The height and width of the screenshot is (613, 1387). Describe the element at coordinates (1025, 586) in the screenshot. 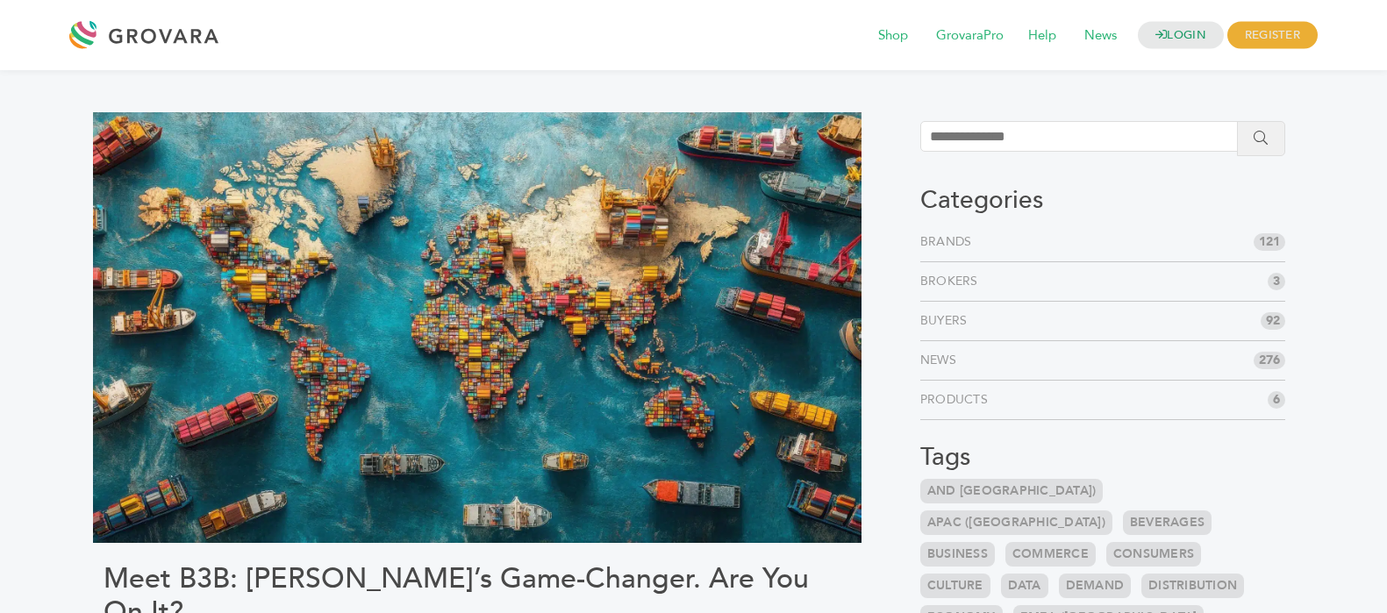

I see `a: Data` at that location.